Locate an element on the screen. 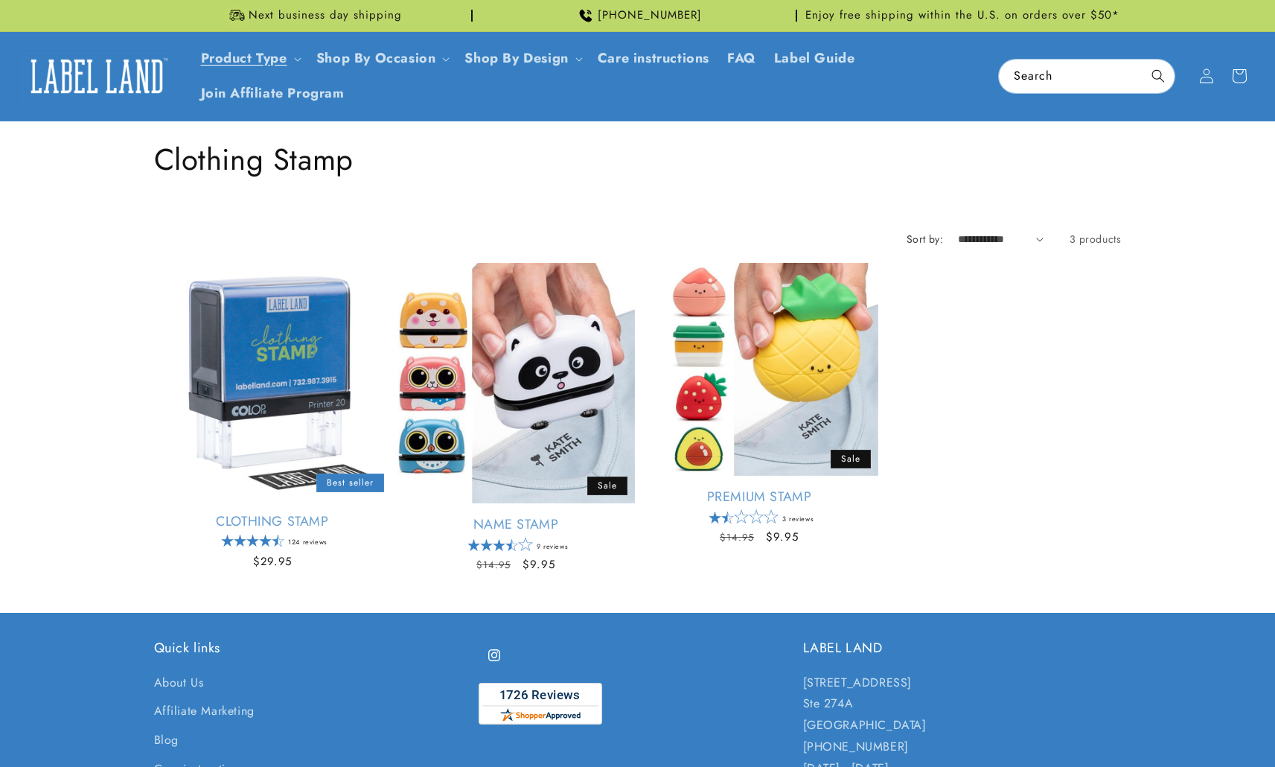 This screenshot has width=1275, height=767. a: FAQ is located at coordinates (742, 58).